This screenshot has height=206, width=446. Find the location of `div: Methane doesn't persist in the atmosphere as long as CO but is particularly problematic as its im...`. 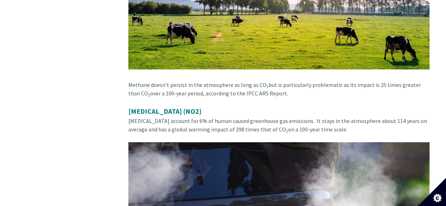

div: Methane doesn't persist in the atmosphere as long as CO but is particularly problematic as its im... is located at coordinates (279, 93).